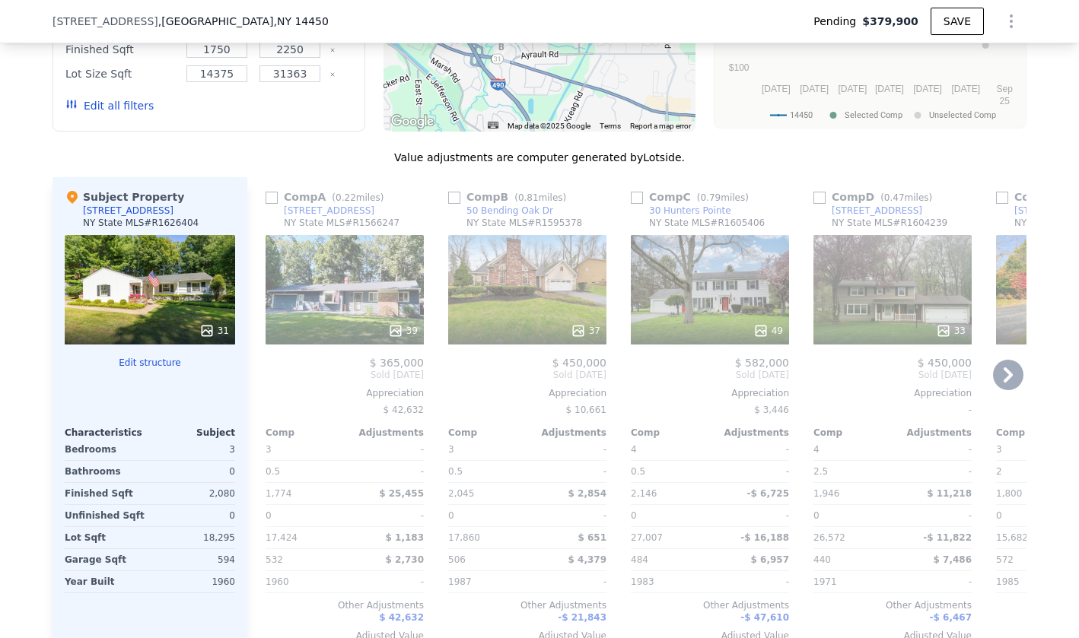 Image resolution: width=1079 pixels, height=638 pixels. Describe the element at coordinates (405, 538) in the screenshot. I see `span: $ 1,183` at that location.